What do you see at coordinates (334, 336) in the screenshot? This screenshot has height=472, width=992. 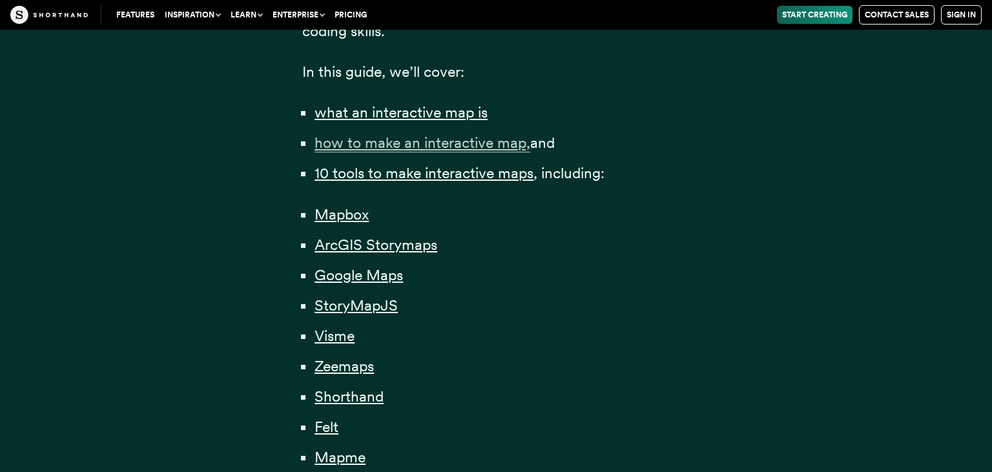 I see `span: Visme` at bounding box center [334, 336].